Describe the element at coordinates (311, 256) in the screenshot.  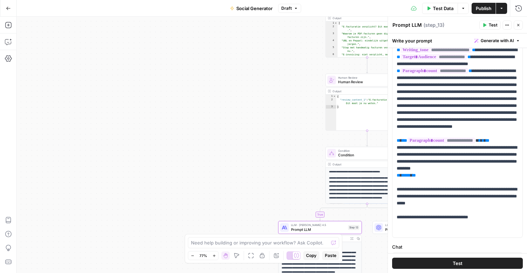
I see `button: Copy` at that location.